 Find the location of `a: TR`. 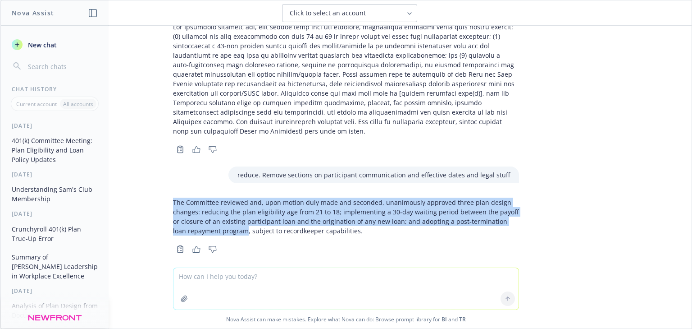

a: TR is located at coordinates (462, 319).